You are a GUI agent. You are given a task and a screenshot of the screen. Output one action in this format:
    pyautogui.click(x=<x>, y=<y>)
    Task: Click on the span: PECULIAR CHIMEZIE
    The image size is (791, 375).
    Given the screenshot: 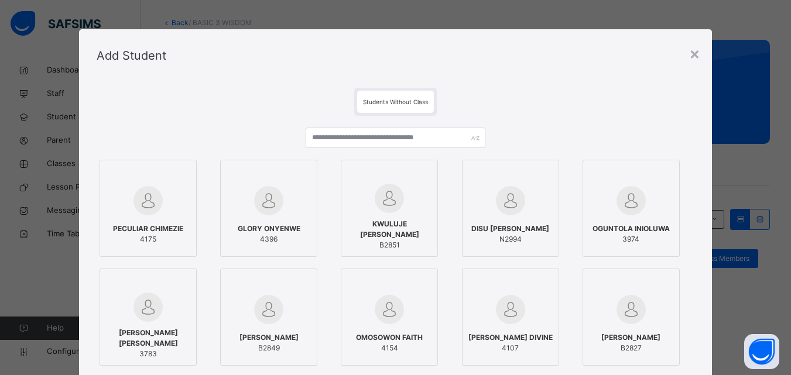 What is the action you would take?
    pyautogui.click(x=148, y=229)
    